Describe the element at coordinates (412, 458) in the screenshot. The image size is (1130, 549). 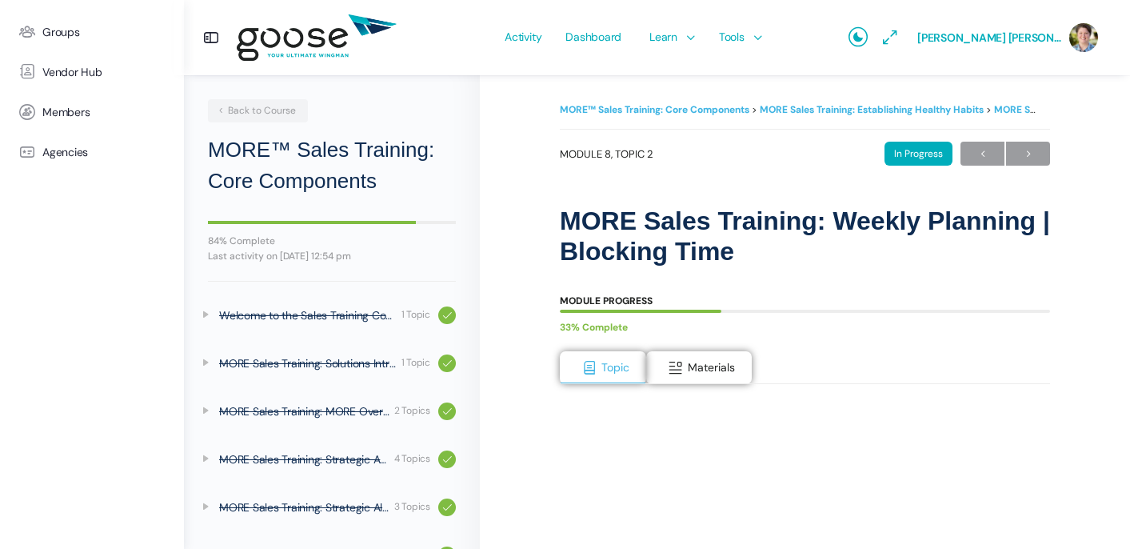
I see `div: 4 Topics` at that location.